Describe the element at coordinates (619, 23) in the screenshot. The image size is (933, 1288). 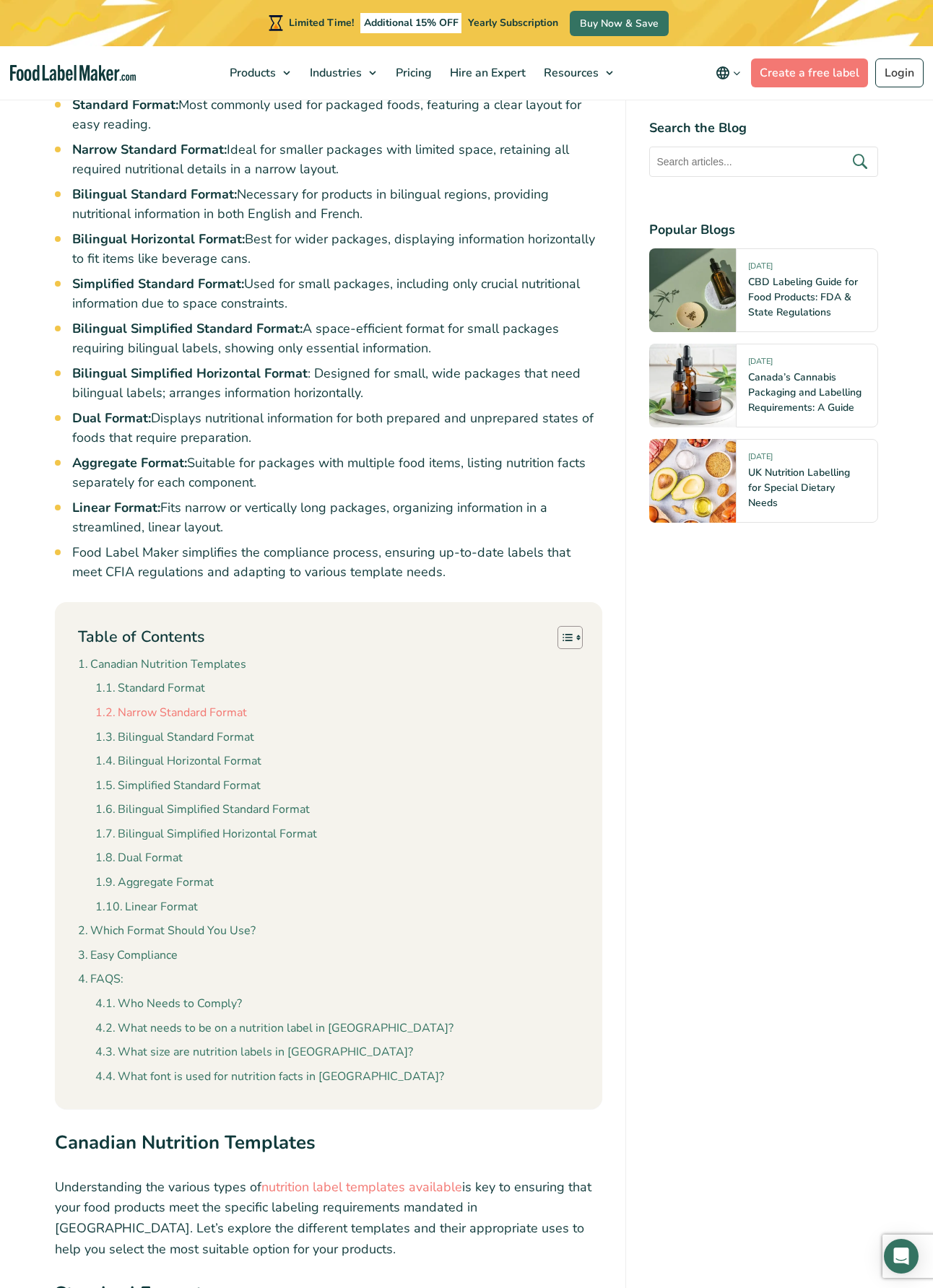
I see `a: Buy Now & Save` at that location.